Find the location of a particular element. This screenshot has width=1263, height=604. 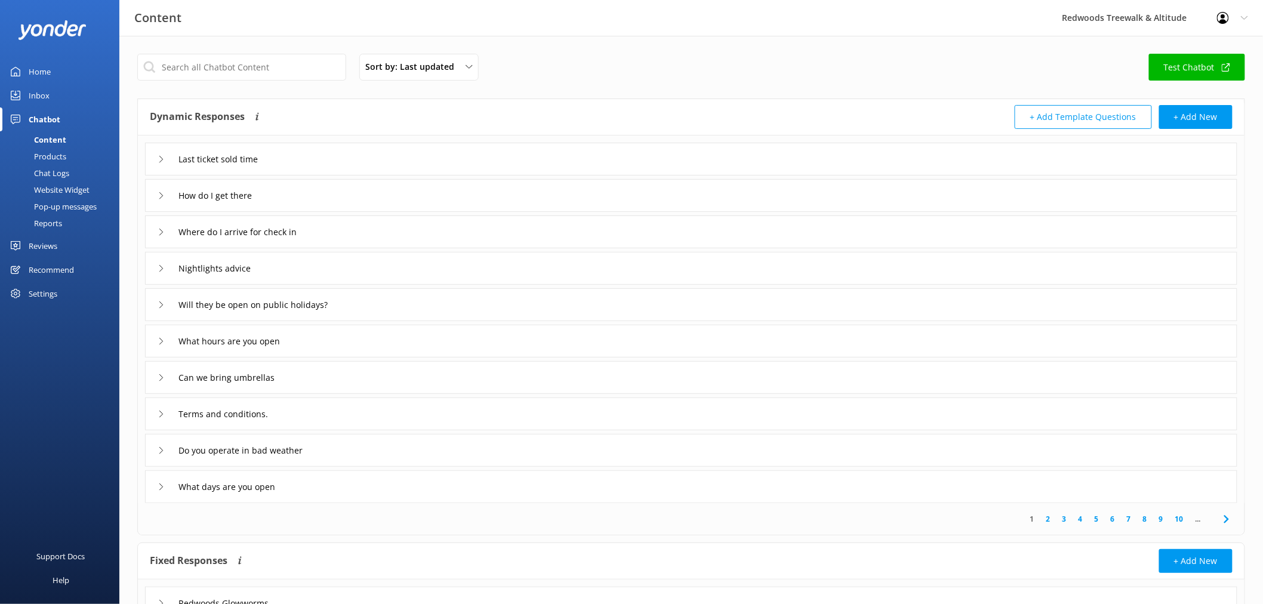

a: Content is located at coordinates (63, 140).